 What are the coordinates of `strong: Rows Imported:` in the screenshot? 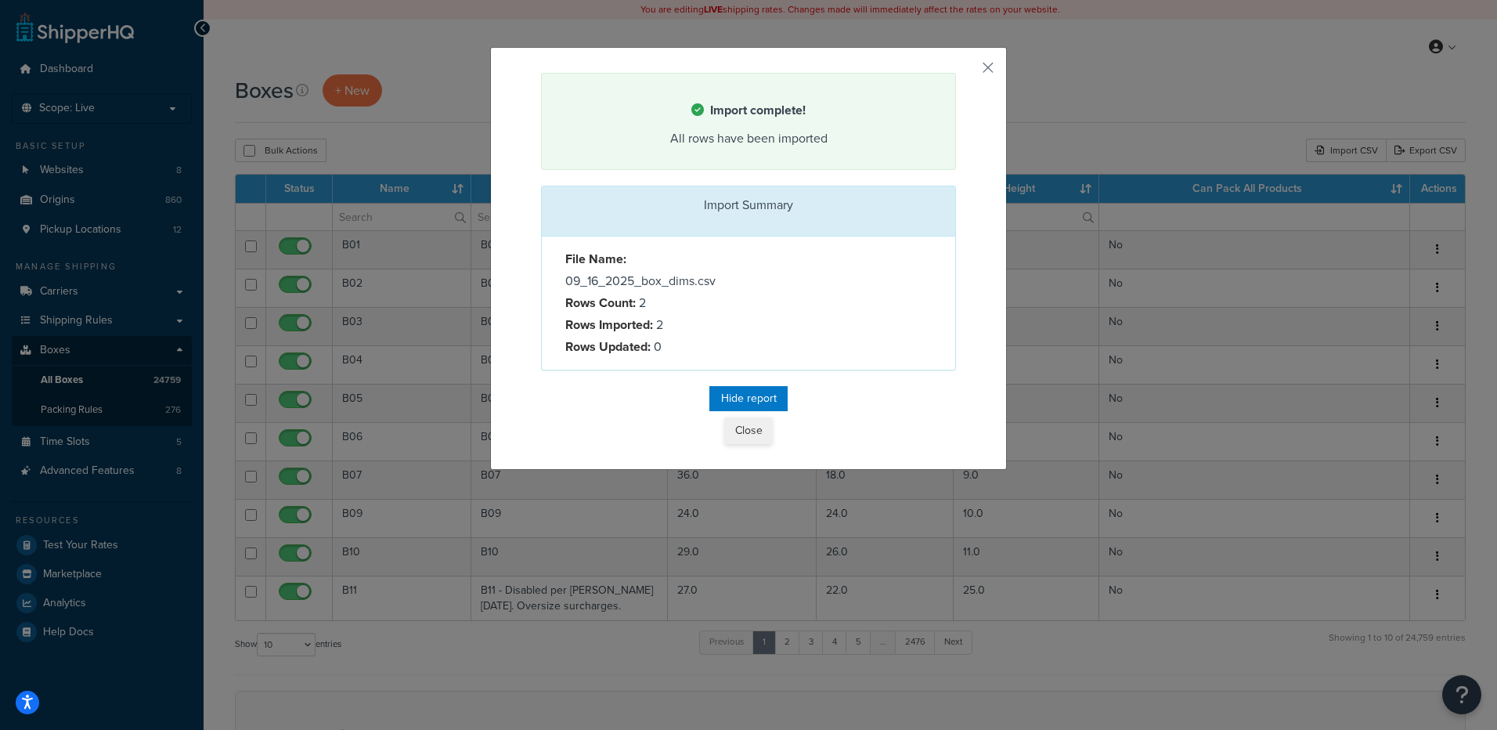 It's located at (609, 324).